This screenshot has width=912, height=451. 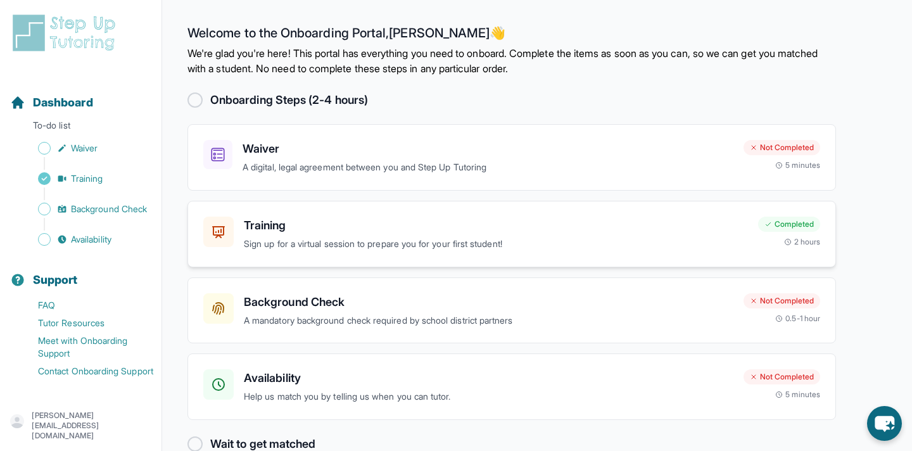 I want to click on a: TrainingSign up for a virtual session to prepare you for your first student!Completed2 hours, so click(x=512, y=234).